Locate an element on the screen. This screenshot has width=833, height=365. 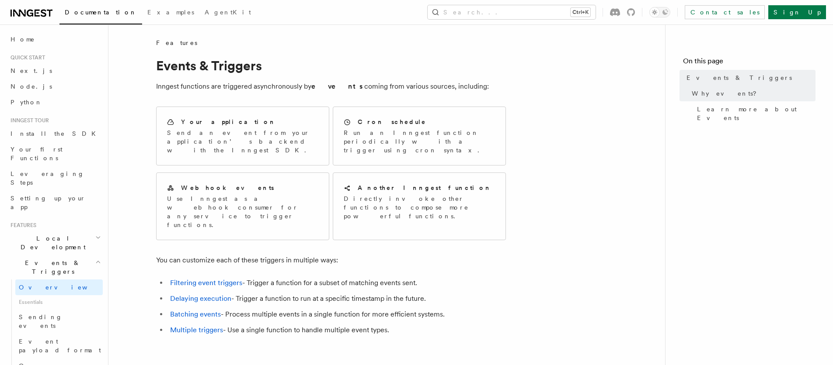
a: Delaying execution is located at coordinates (201, 299).